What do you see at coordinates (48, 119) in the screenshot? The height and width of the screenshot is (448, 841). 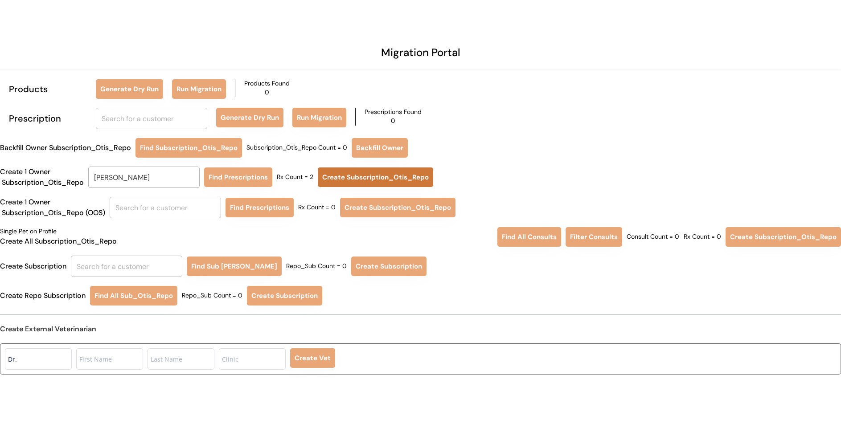 I see `div: Prescription` at bounding box center [48, 119].